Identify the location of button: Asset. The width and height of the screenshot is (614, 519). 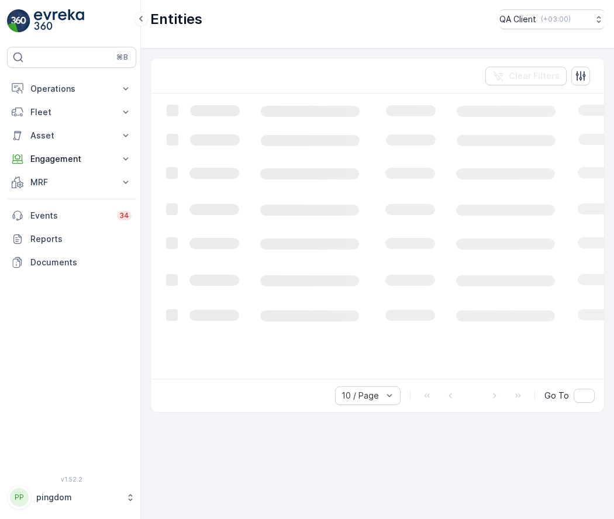
(71, 136).